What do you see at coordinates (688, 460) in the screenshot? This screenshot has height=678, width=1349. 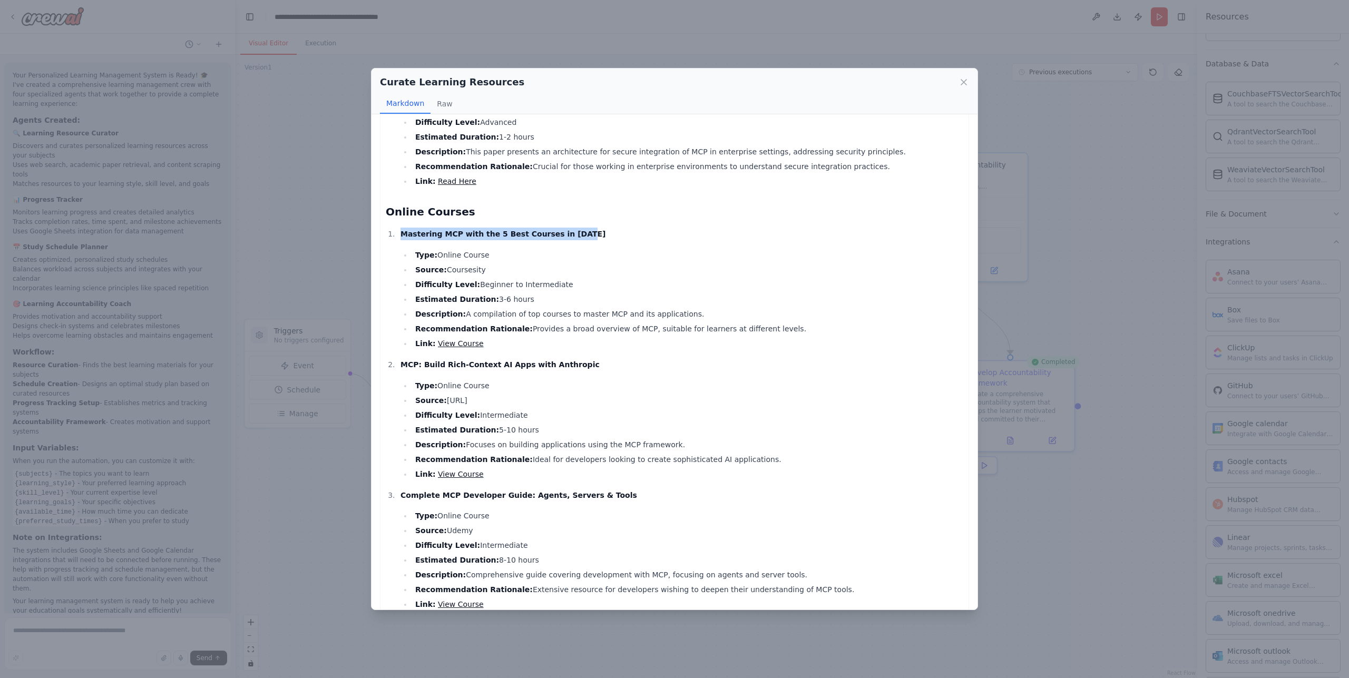 I see `li: Ideal for developers looking to create sophisticated AI applications.` at bounding box center [688, 460].